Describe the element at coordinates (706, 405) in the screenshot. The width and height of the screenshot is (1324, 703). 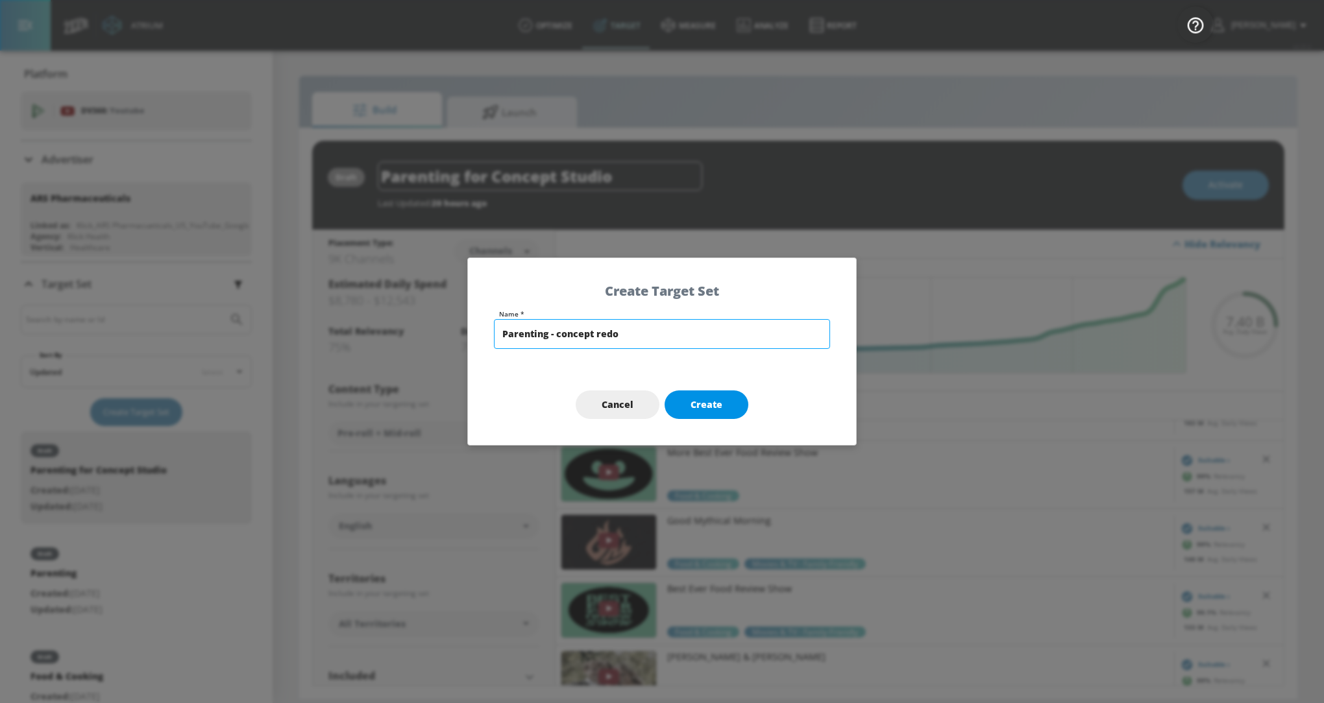
I see `button: Create` at that location.